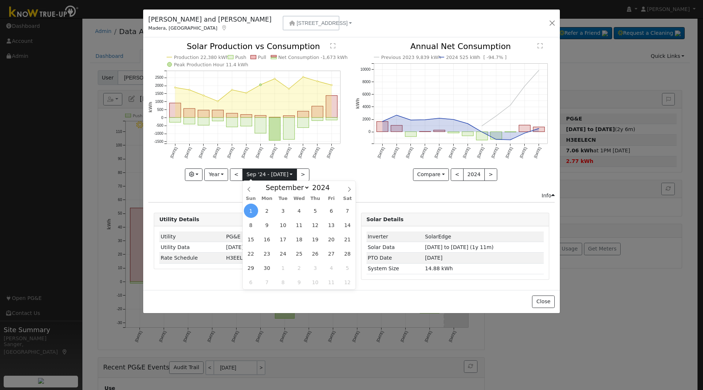 The height and width of the screenshot is (390, 703). Describe the element at coordinates (299, 253) in the screenshot. I see `span: September 25, 2024` at that location.